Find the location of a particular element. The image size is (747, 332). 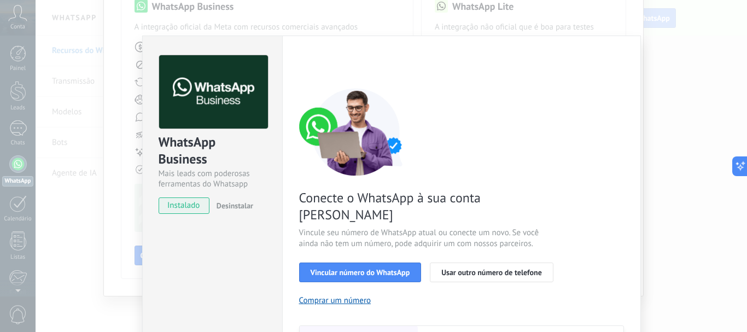

div: WhatsApp Business is located at coordinates (212, 151).